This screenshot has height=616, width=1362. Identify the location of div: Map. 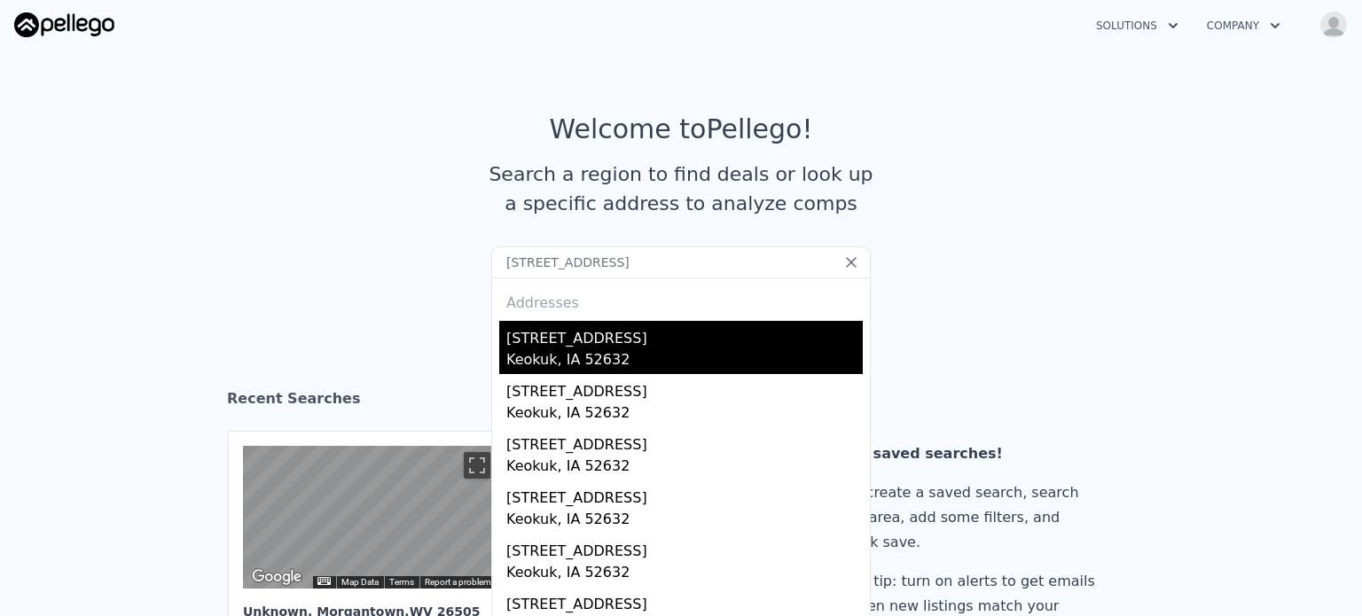
(370, 517).